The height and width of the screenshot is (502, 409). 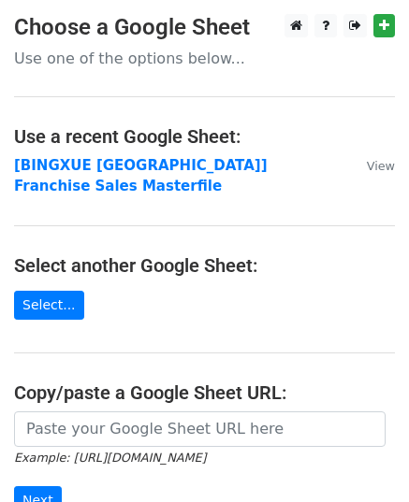 What do you see at coordinates (381, 165) in the screenshot?
I see `small: View` at bounding box center [381, 165].